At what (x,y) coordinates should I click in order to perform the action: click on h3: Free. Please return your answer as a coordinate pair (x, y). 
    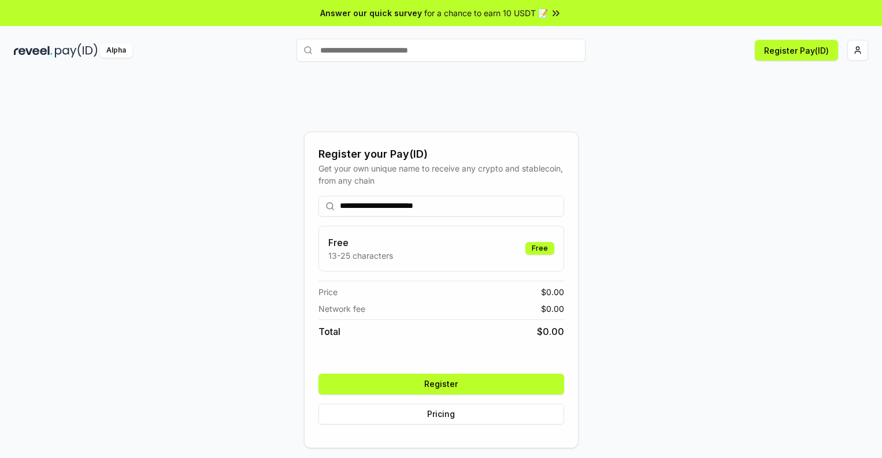
    Looking at the image, I should click on (361, 243).